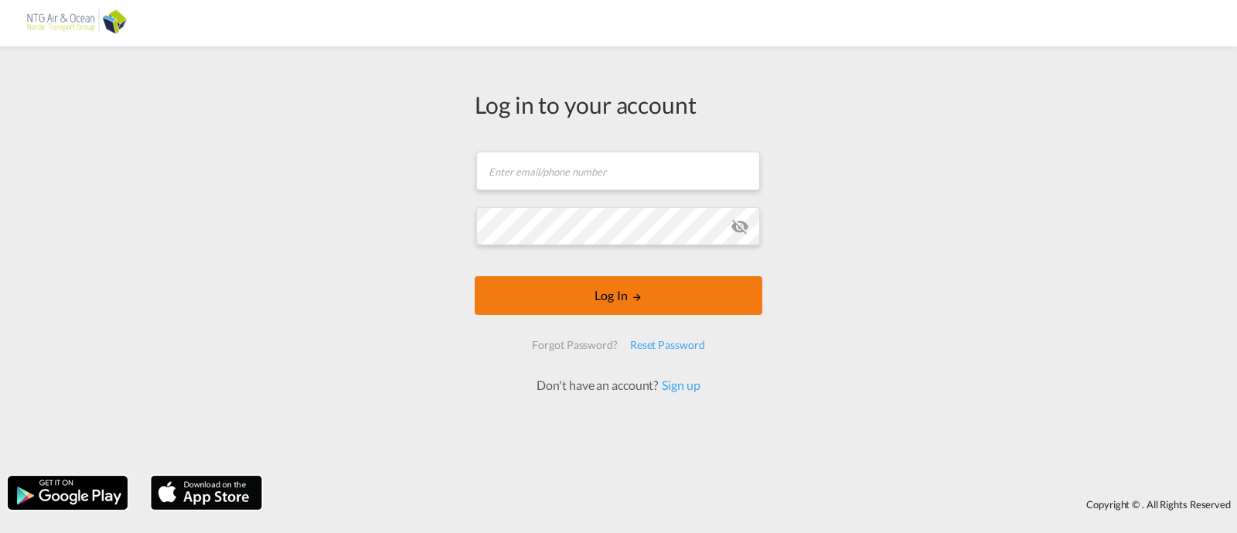 Image resolution: width=1237 pixels, height=533 pixels. What do you see at coordinates (618, 385) in the screenshot?
I see `div: Don't have an account?` at bounding box center [618, 385].